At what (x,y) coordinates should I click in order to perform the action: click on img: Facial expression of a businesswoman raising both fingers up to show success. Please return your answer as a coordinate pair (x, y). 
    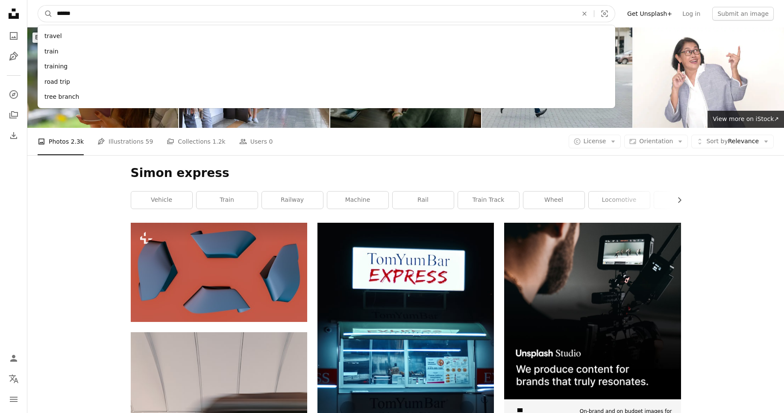
    Looking at the image, I should click on (708, 77).